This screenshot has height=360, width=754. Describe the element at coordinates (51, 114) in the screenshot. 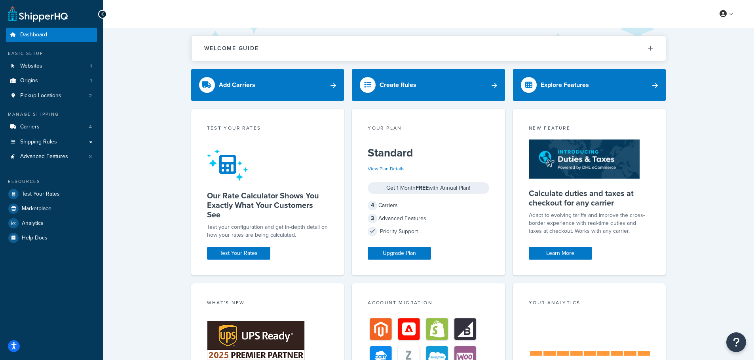

I see `div: Manage Shipping` at that location.